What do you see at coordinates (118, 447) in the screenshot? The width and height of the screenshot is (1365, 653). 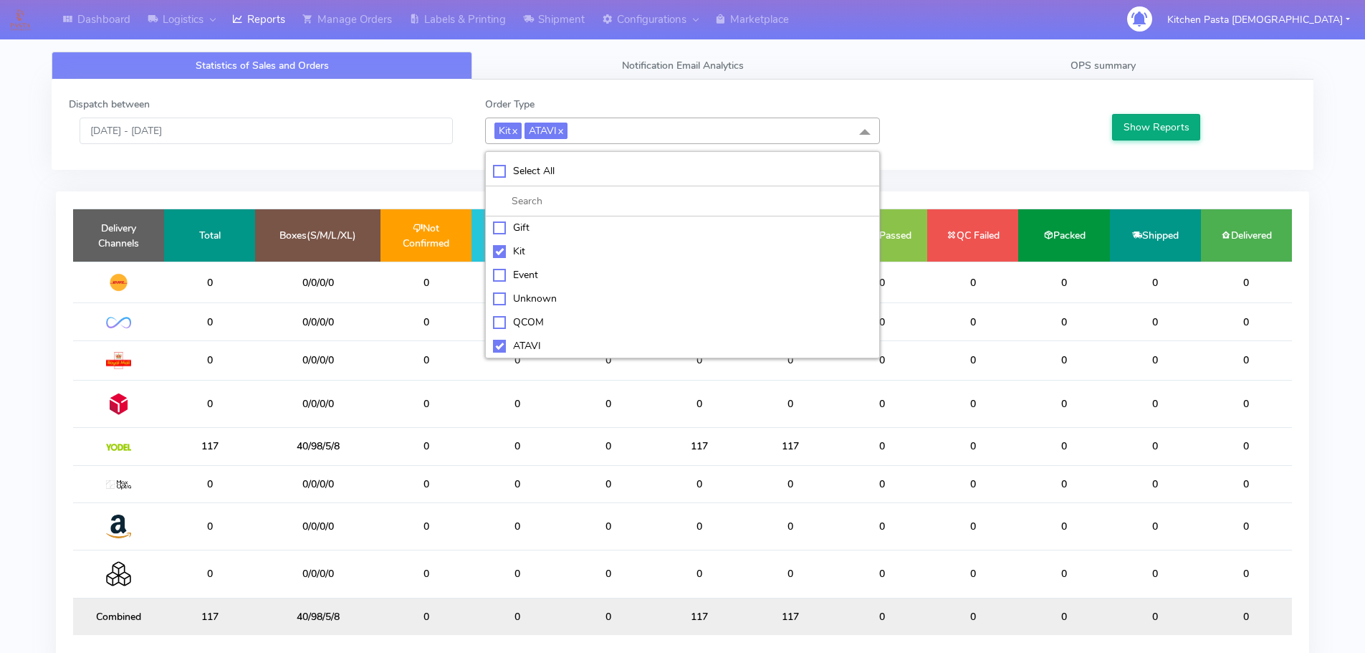 I see `img: Yodel` at bounding box center [118, 447].